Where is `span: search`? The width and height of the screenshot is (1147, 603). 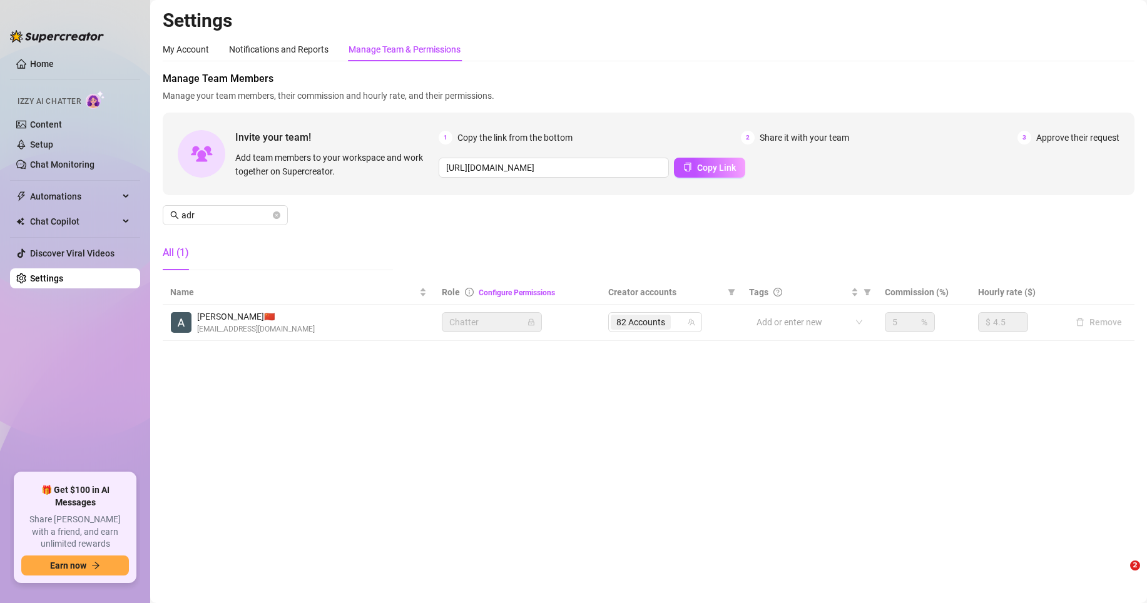 span: search is located at coordinates (175, 215).